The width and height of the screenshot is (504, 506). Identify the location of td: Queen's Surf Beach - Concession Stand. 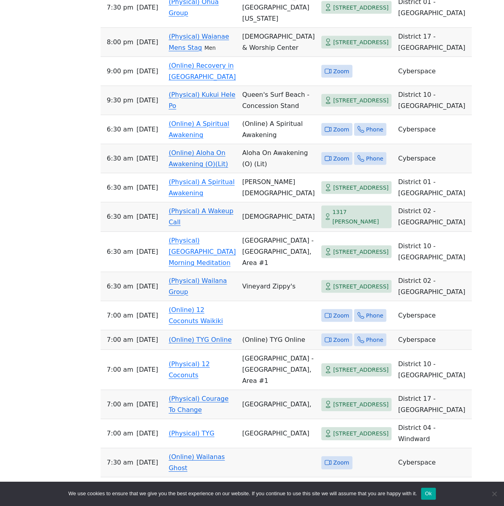
(278, 101).